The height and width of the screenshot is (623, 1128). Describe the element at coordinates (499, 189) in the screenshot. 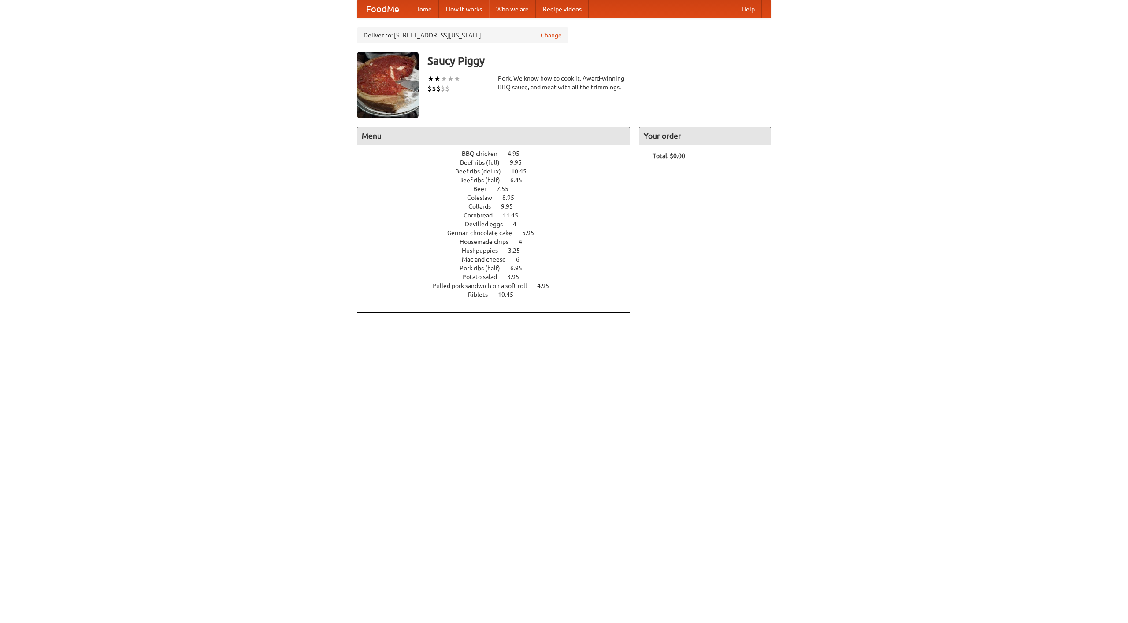

I see `a: Beer 7.55` at that location.